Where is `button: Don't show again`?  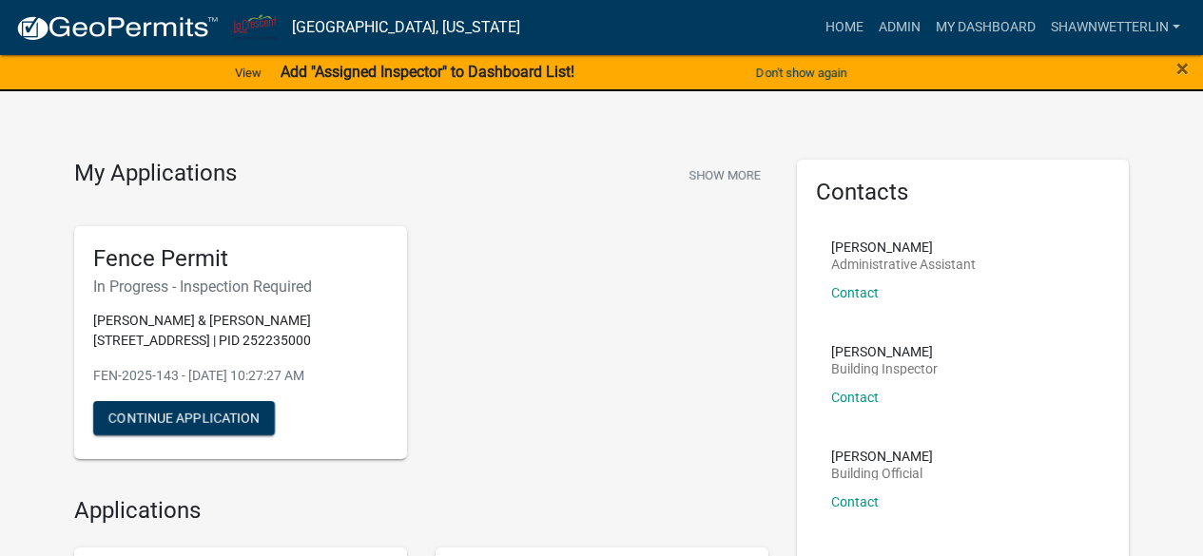
button: Don't show again is located at coordinates (802, 72).